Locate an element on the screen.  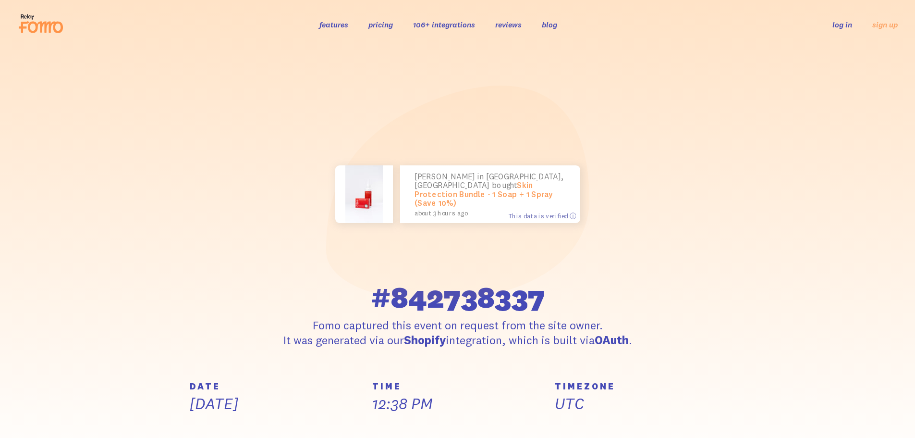
span: This data is verified ⓘ is located at coordinates (542, 215).